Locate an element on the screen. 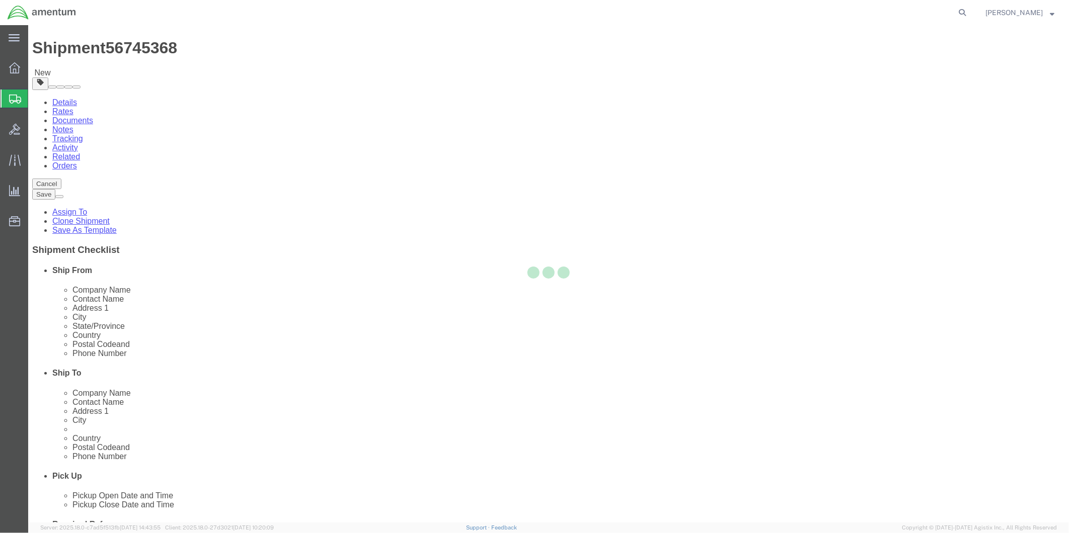  span: Kenneth Wicker is located at coordinates (1014, 13).